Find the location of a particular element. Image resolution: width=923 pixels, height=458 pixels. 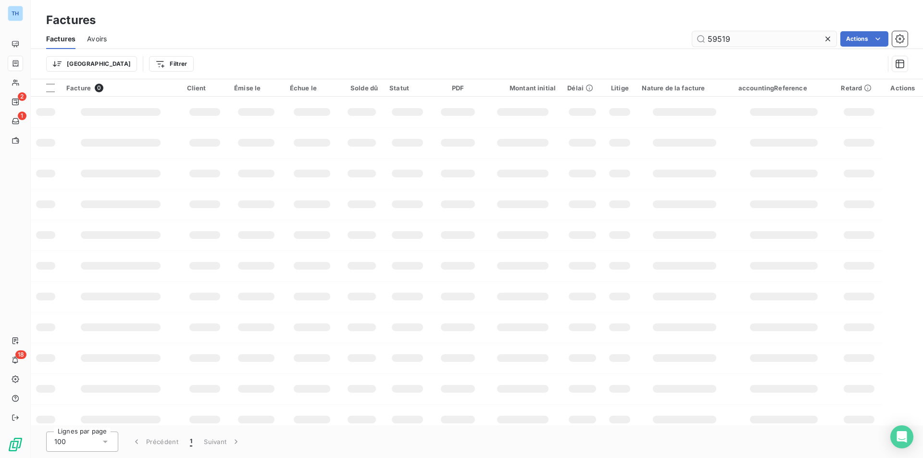

div: Litige is located at coordinates (620, 88).